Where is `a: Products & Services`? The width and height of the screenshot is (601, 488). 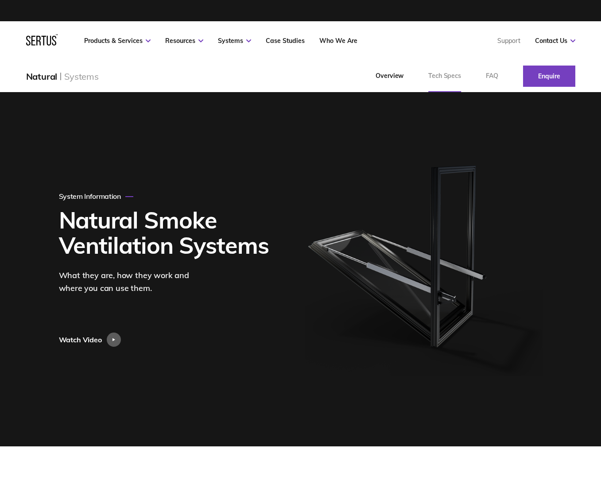
a: Products & Services is located at coordinates (117, 41).